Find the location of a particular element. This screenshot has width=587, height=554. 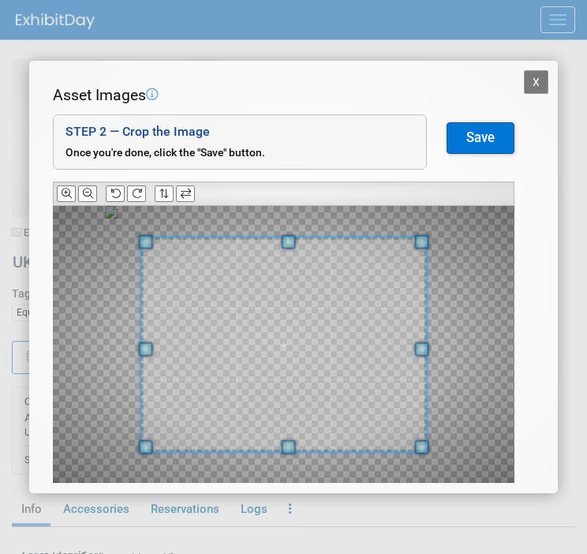

button: Zoom In is located at coordinates (66, 193).